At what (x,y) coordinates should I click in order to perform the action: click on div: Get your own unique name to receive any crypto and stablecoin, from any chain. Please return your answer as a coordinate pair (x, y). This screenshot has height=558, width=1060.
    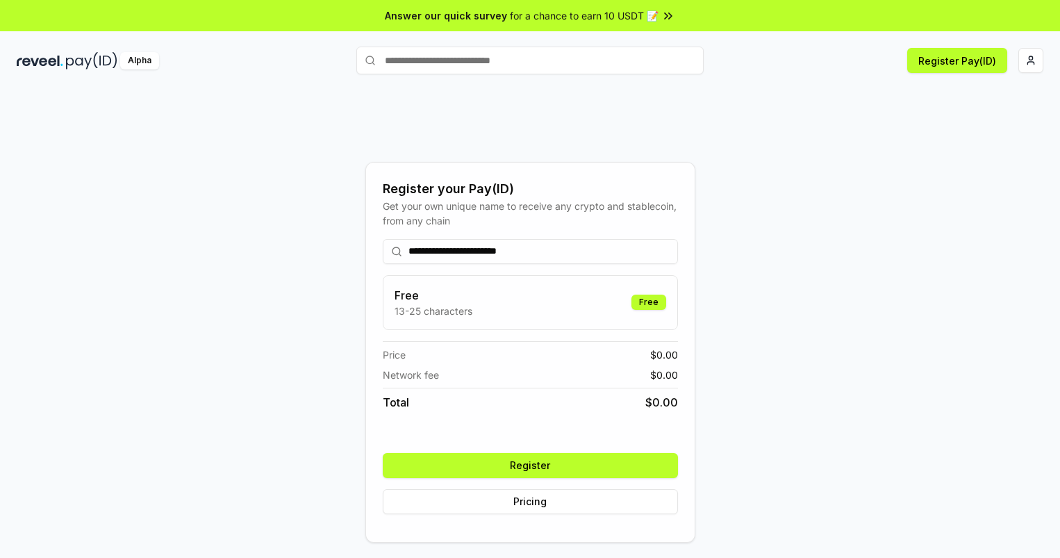
    Looking at the image, I should click on (530, 213).